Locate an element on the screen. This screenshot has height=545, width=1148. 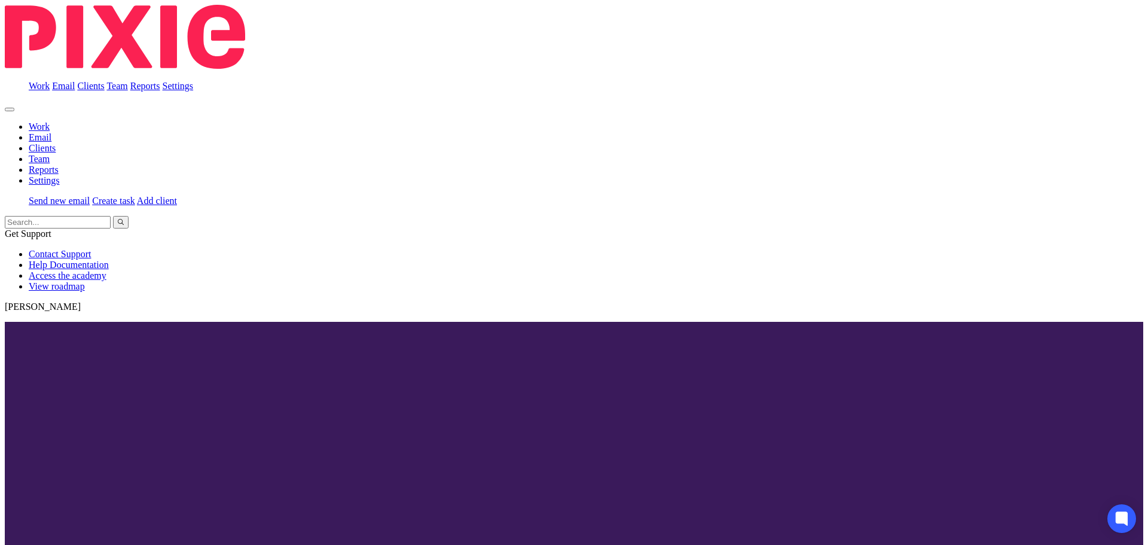
a: Contact Support is located at coordinates (60, 253).